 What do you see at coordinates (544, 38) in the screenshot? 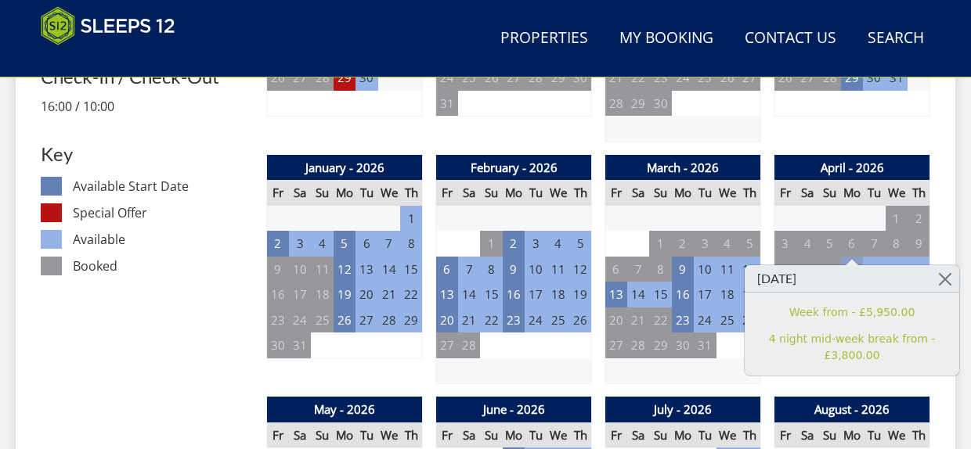
I see `a: Properties` at bounding box center [544, 38].